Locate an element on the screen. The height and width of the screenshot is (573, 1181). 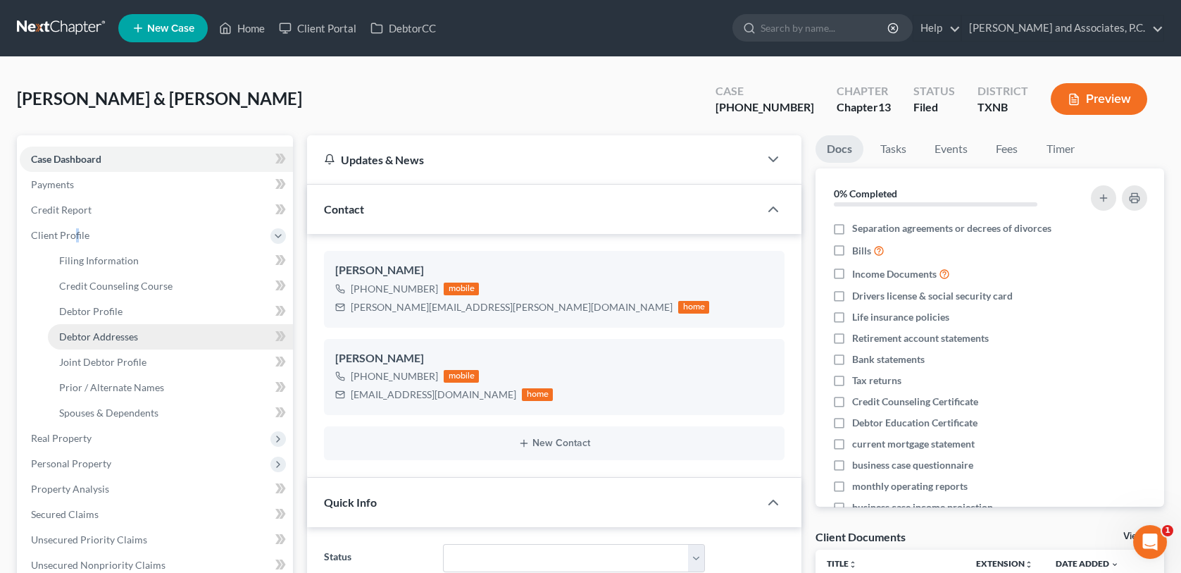
a: Tasks is located at coordinates (893, 149).